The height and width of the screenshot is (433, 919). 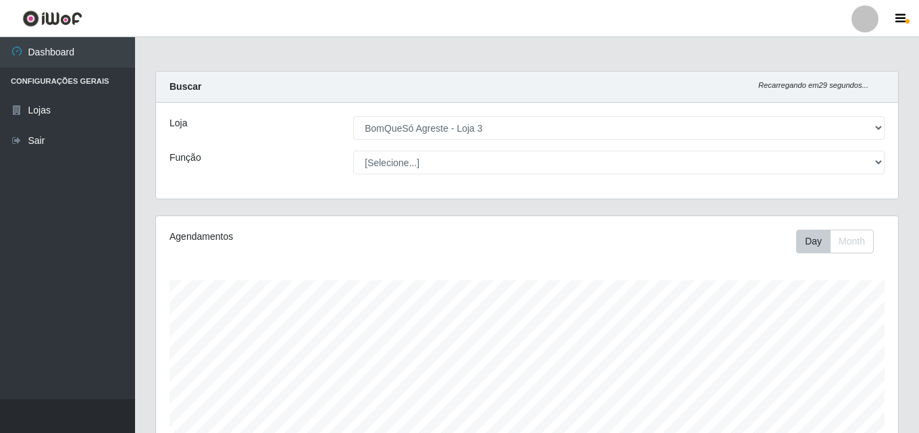 I want to click on label: Loja, so click(x=178, y=123).